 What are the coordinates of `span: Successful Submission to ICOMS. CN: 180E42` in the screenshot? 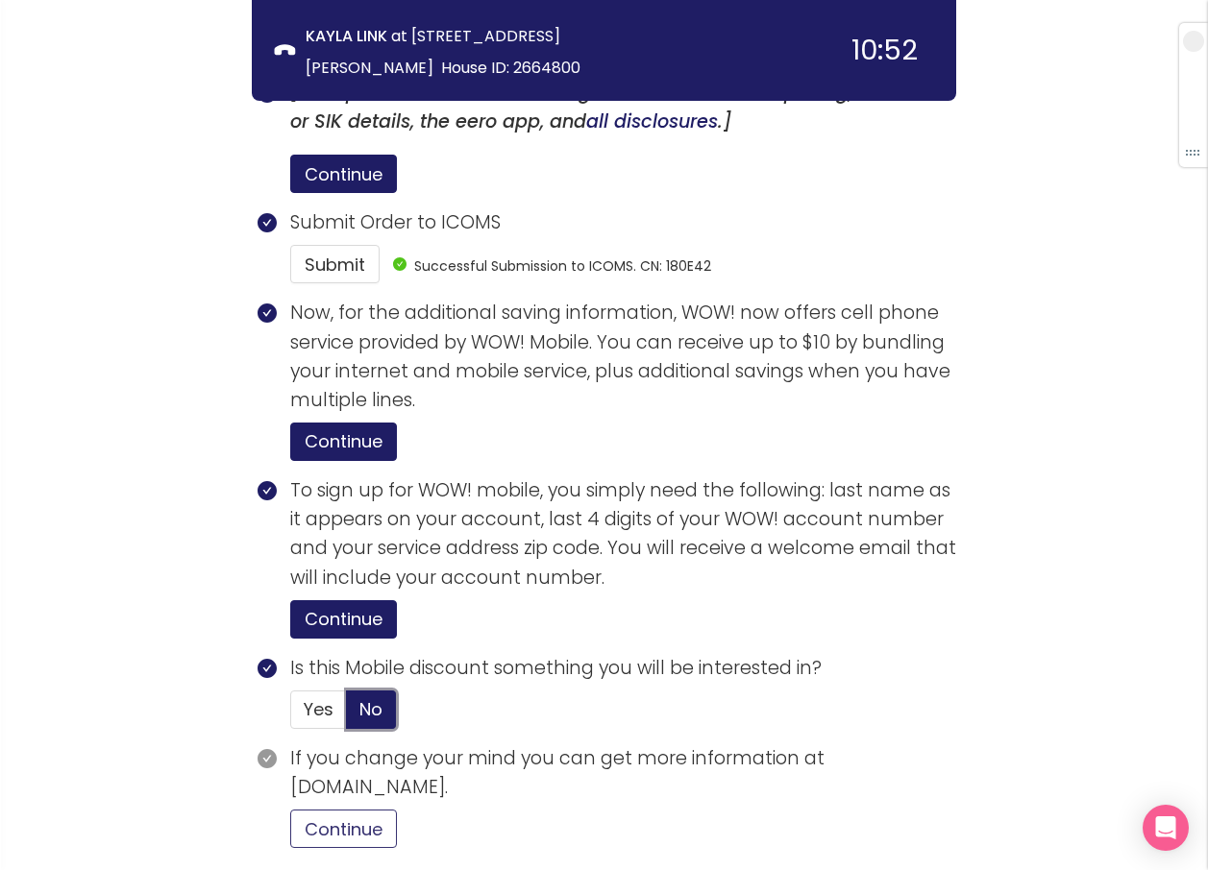 It's located at (562, 266).